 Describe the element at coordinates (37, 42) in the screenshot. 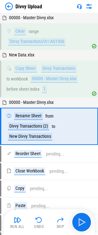

I see `div: 'Divvy Transactions'!A1:AG1506` at that location.